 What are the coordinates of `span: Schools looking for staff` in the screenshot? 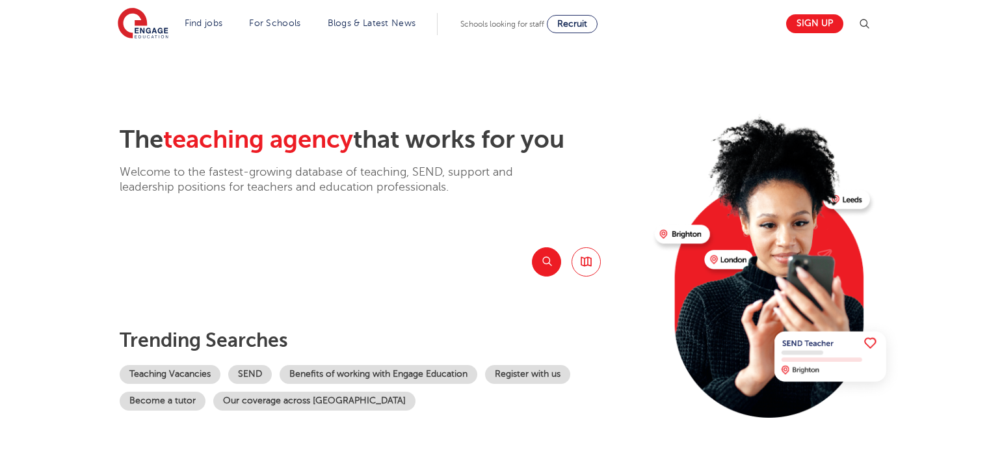 It's located at (502, 24).